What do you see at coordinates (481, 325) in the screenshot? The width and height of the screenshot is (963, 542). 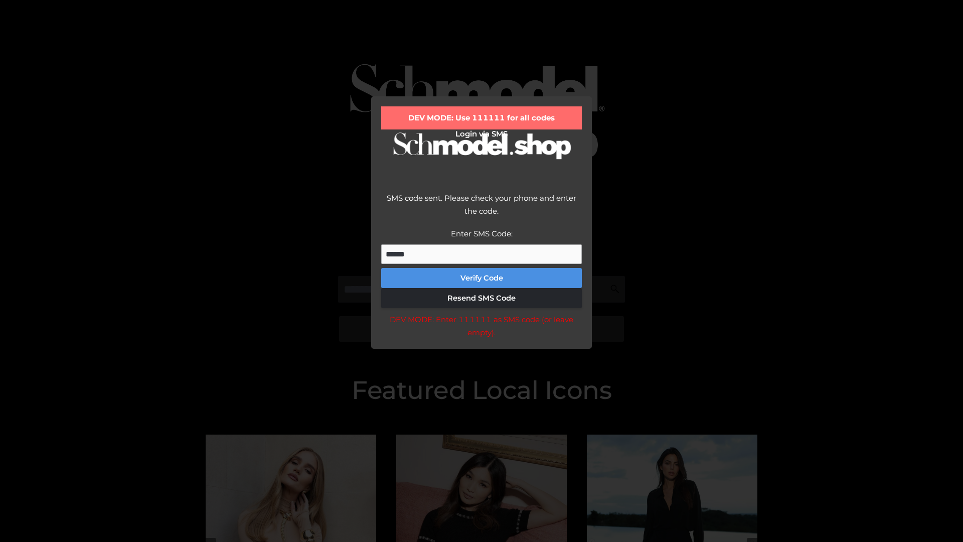 I see `div: DEV MODE: Enter 111111 as SMS code (or leave empty).` at bounding box center [481, 325].